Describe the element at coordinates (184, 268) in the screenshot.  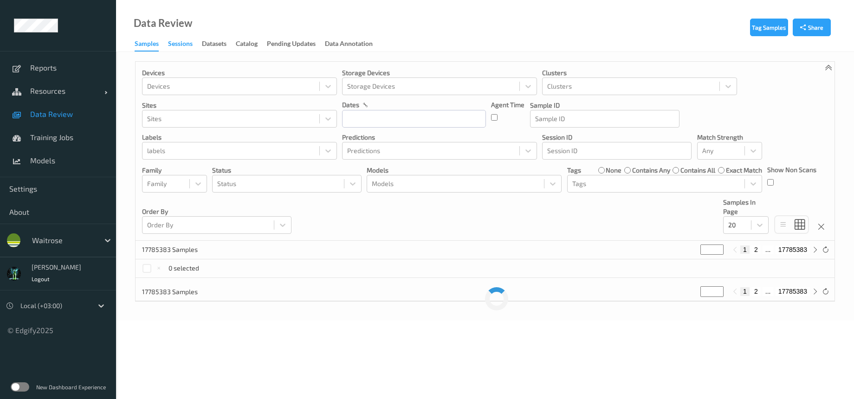
I see `p: 0 selected` at that location.